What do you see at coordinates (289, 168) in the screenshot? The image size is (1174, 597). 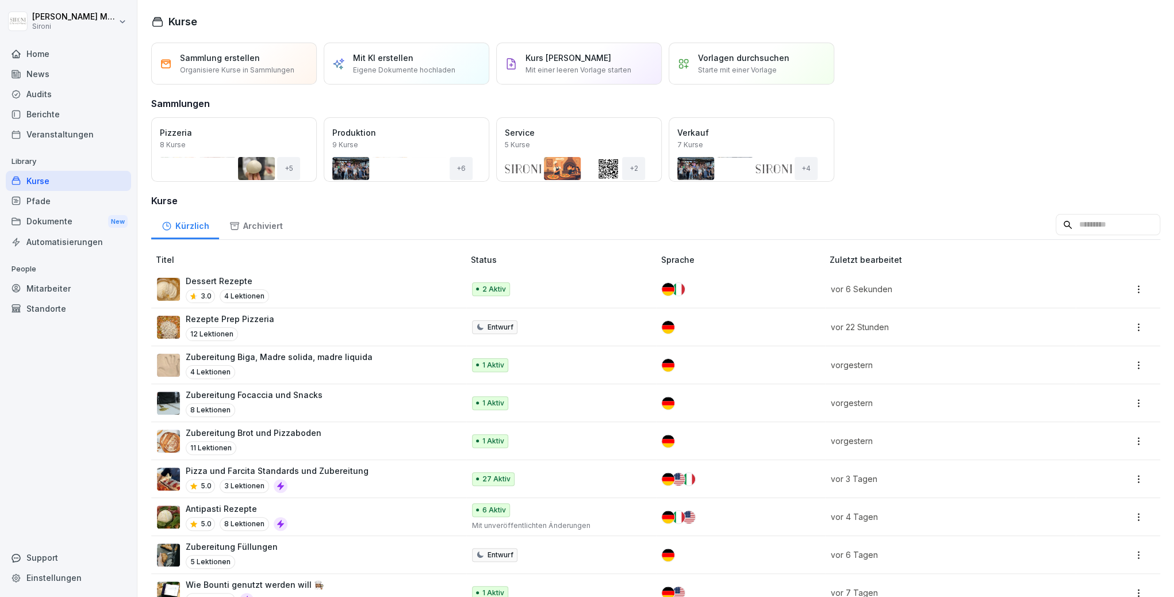 I see `div: + 5` at bounding box center [289, 168].